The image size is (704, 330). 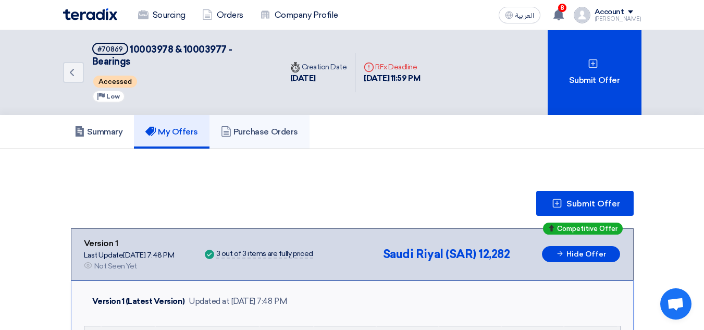 I want to click on span: 12,282, so click(x=494, y=254).